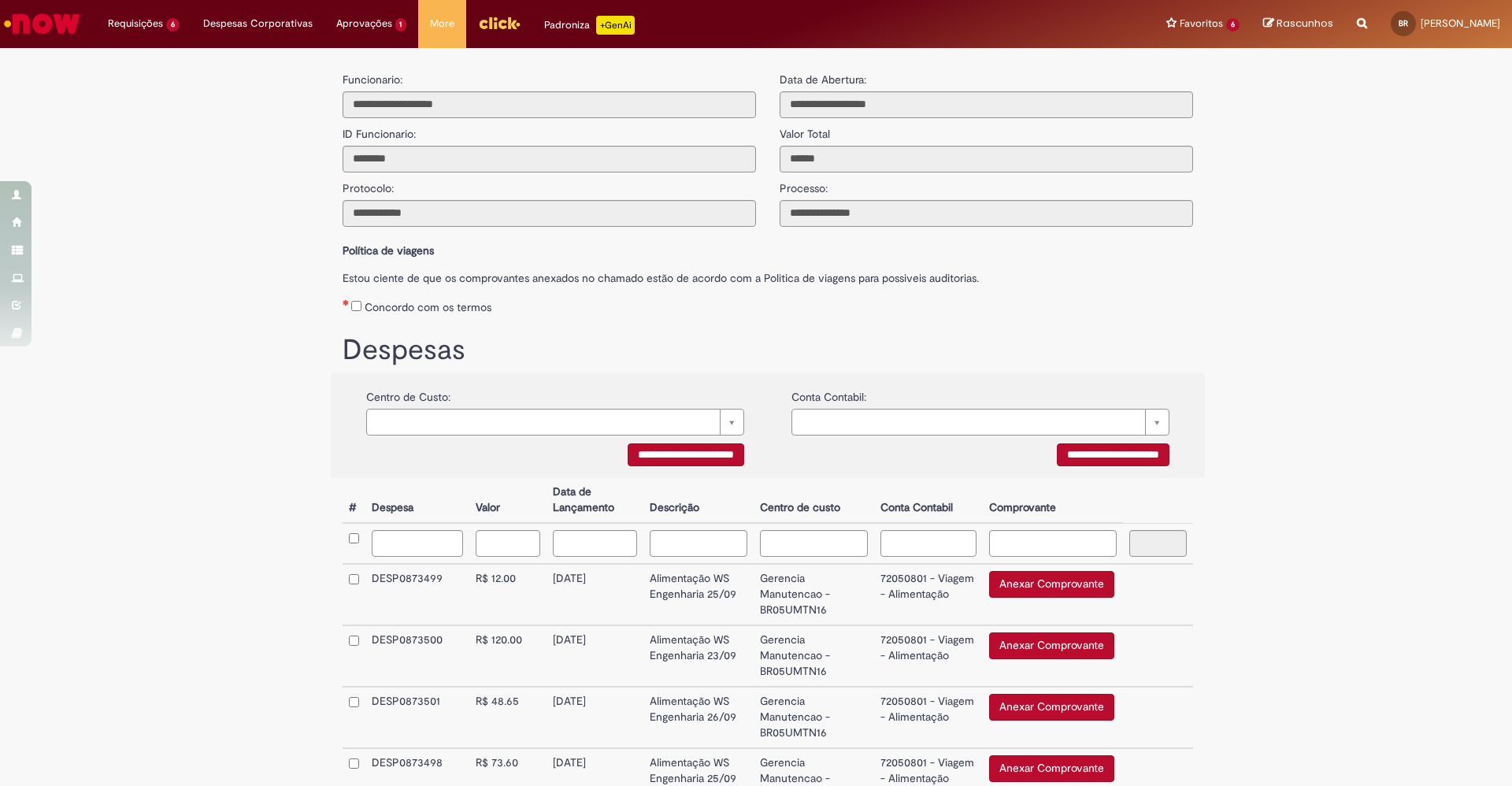 The image size is (1512, 786). What do you see at coordinates (1052, 500) in the screenshot?
I see `th: Comprovante` at bounding box center [1052, 500].